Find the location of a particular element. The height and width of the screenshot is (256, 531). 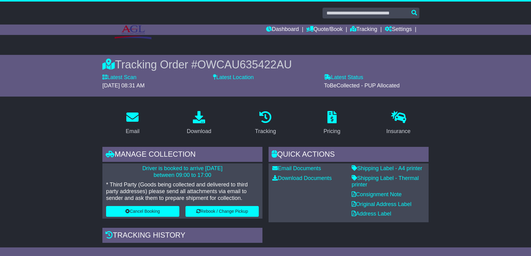

div: Tracking Order # is located at coordinates (266, 64).